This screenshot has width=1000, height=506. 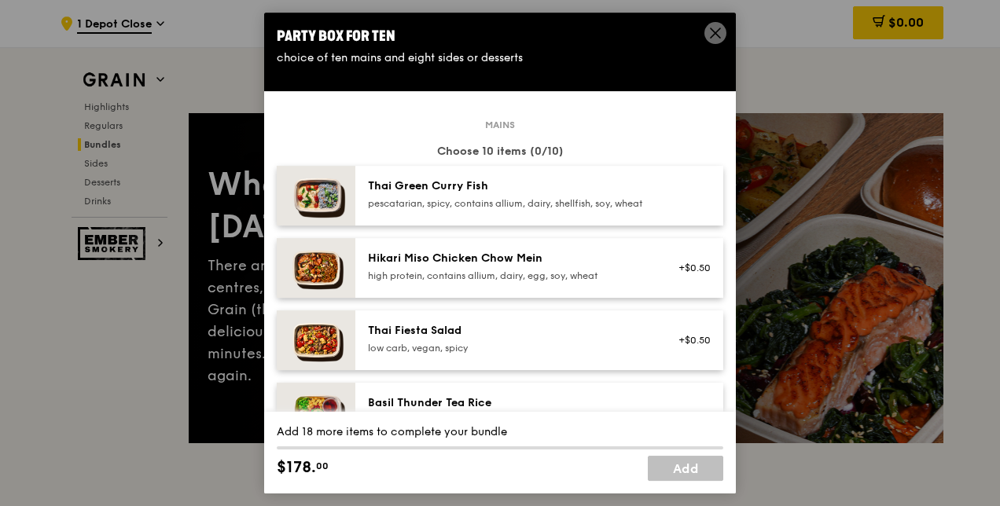 What do you see at coordinates (316, 268) in the screenshot?
I see `img: daily_normal_Hikari_Miso_Chicken_Chow_Mein__Horizontal_.jpg` at bounding box center [316, 268].